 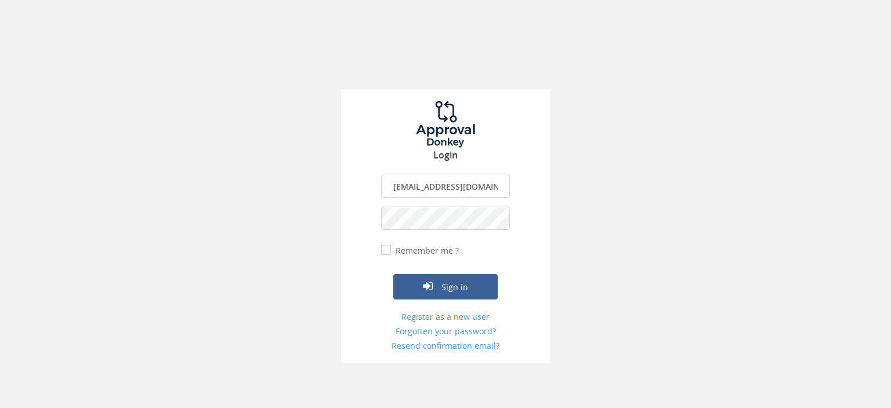 I want to click on img: logo.png, so click(x=445, y=124).